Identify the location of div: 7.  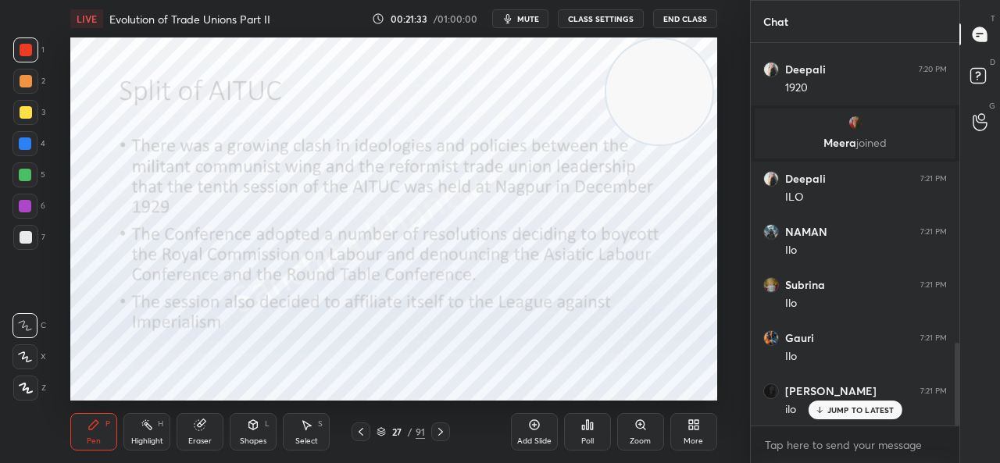
(29, 238).